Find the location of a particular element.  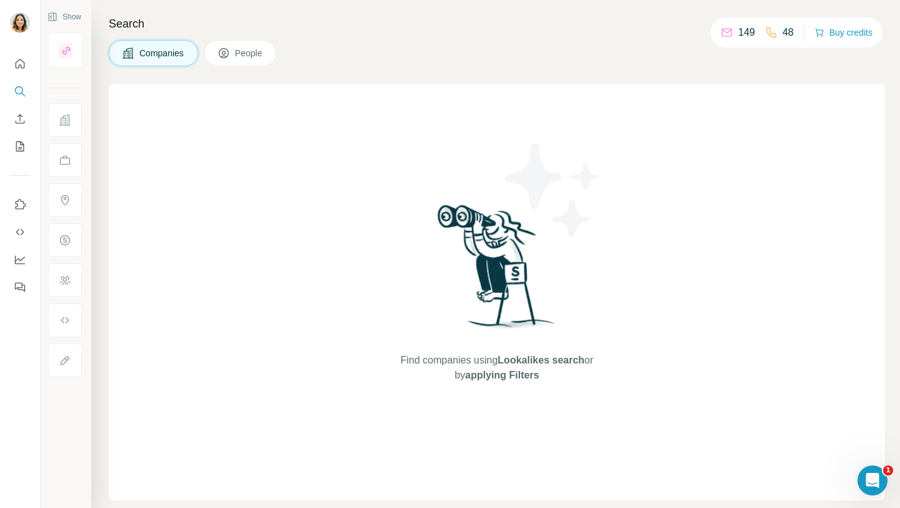

img: Avatar is located at coordinates (20, 23).